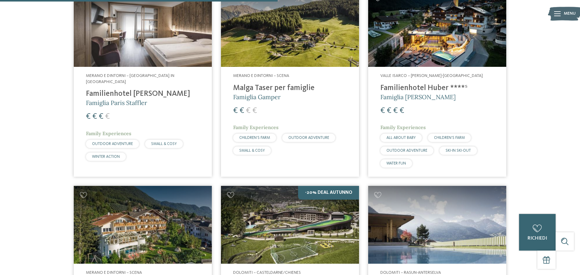 The width and height of the screenshot is (580, 275). I want to click on a: richiedi, so click(537, 232).